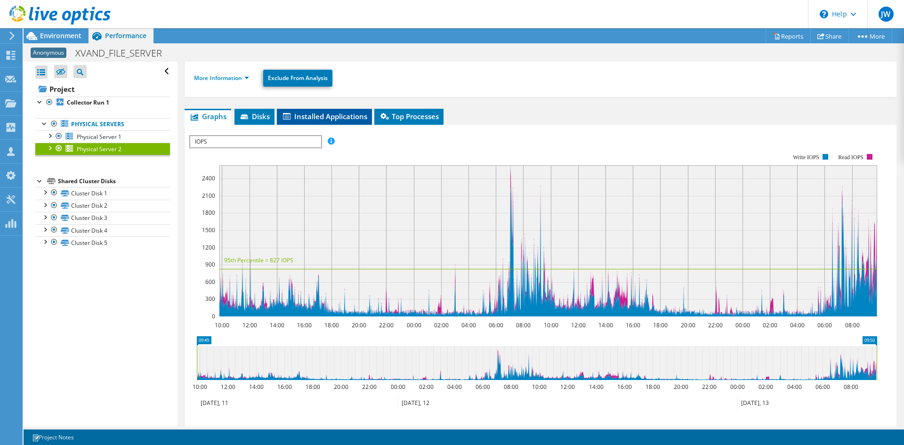 Image resolution: width=904 pixels, height=445 pixels. Describe the element at coordinates (103, 218) in the screenshot. I see `a: Cluster Disk 3` at that location.